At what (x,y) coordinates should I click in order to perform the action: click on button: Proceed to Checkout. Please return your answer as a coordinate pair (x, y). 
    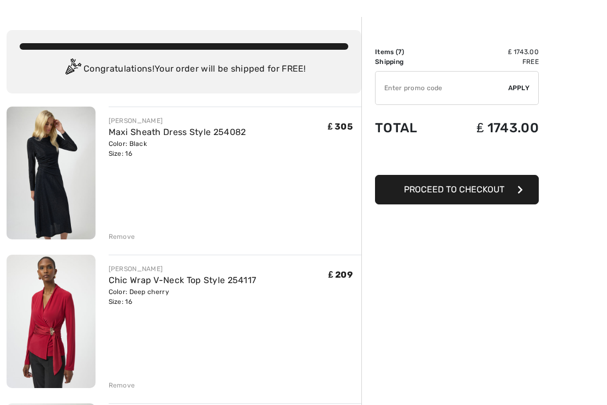
    Looking at the image, I should click on (457, 189).